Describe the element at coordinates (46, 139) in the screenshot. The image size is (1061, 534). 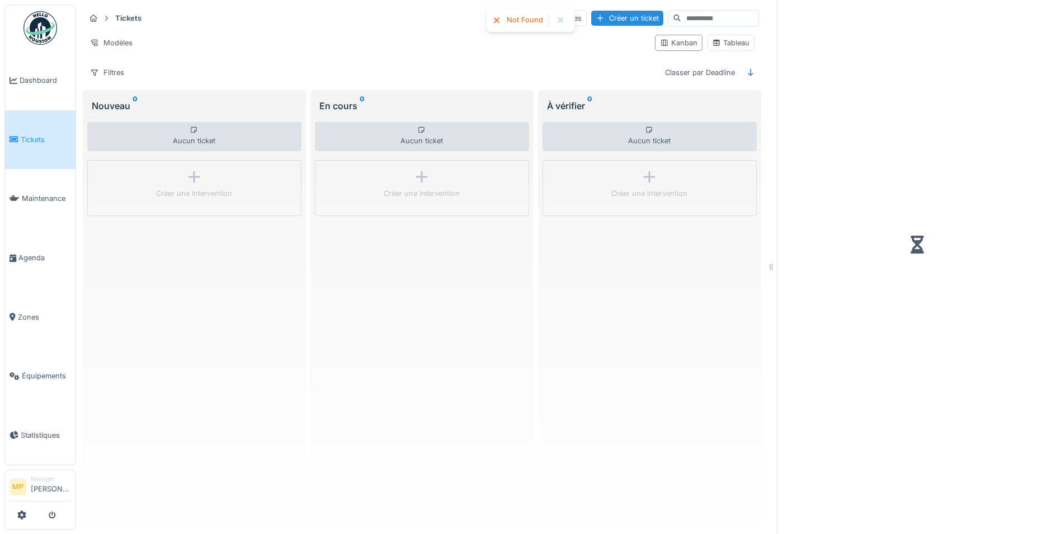
I see `span: Tickets` at that location.